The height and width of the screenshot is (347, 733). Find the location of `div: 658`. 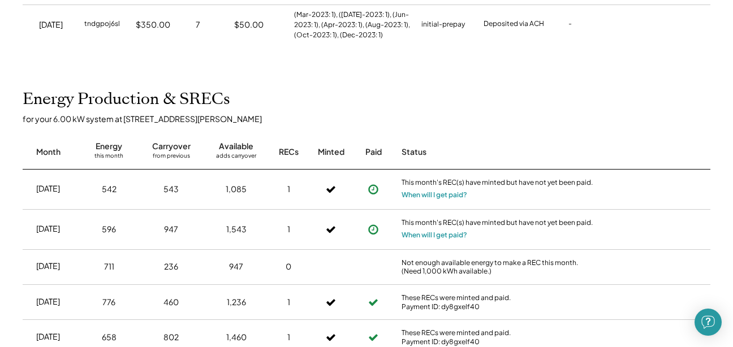

div: 658 is located at coordinates (109, 338).